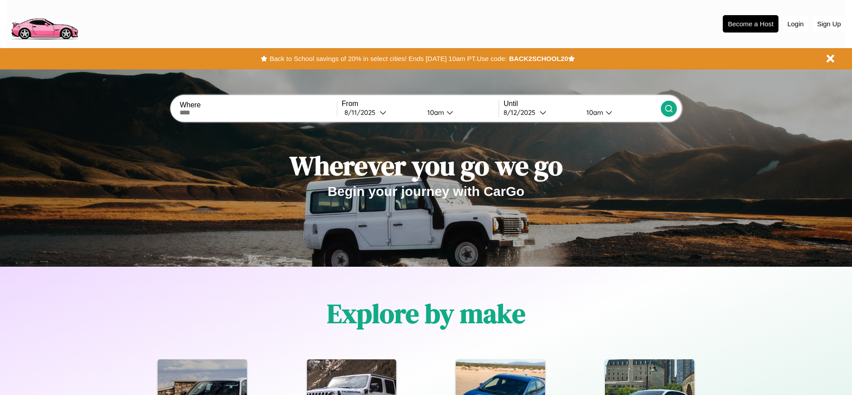 The image size is (852, 395). What do you see at coordinates (751, 24) in the screenshot?
I see `button: Become a Host` at bounding box center [751, 24].